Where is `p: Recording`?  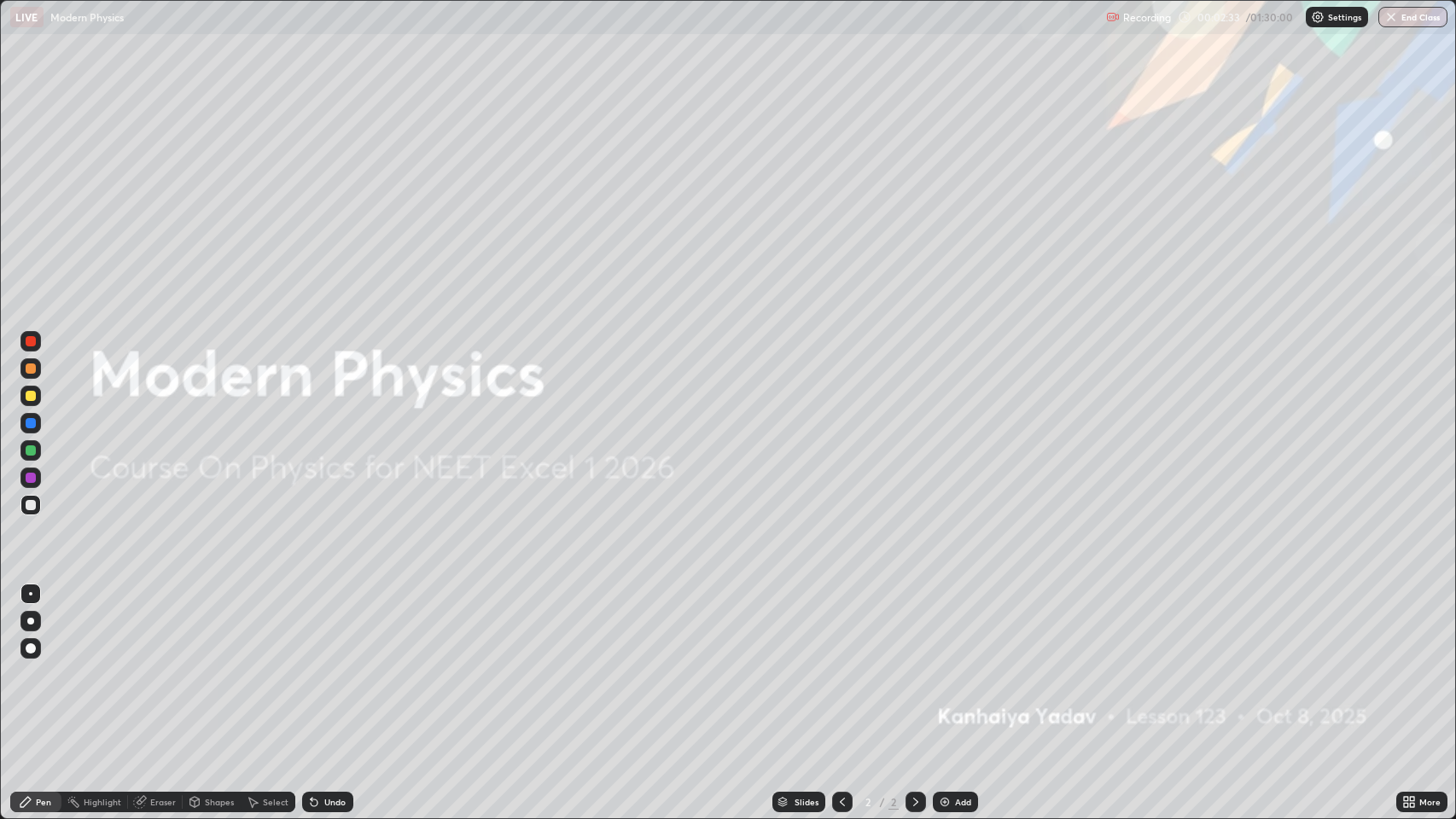
p: Recording is located at coordinates (1147, 17).